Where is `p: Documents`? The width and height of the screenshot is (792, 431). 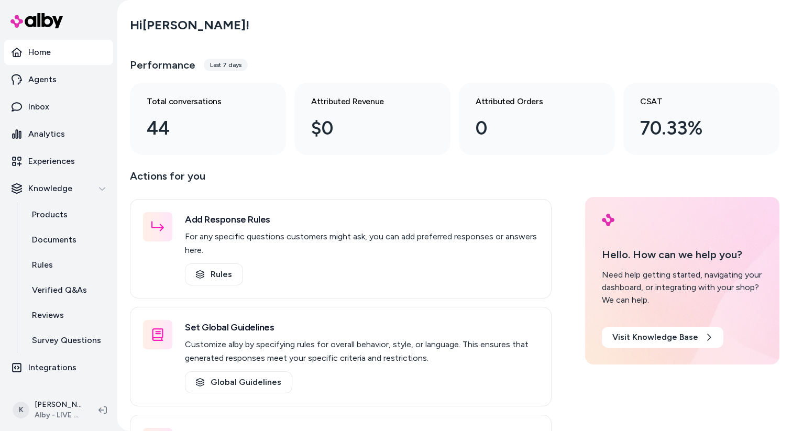 p: Documents is located at coordinates (54, 240).